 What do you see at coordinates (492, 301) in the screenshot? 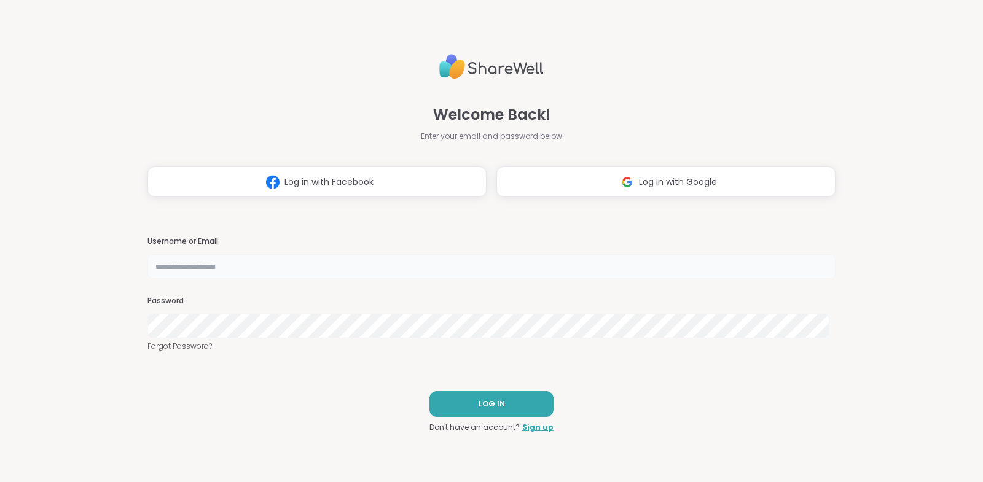
I see `h3: Password` at bounding box center [492, 301].